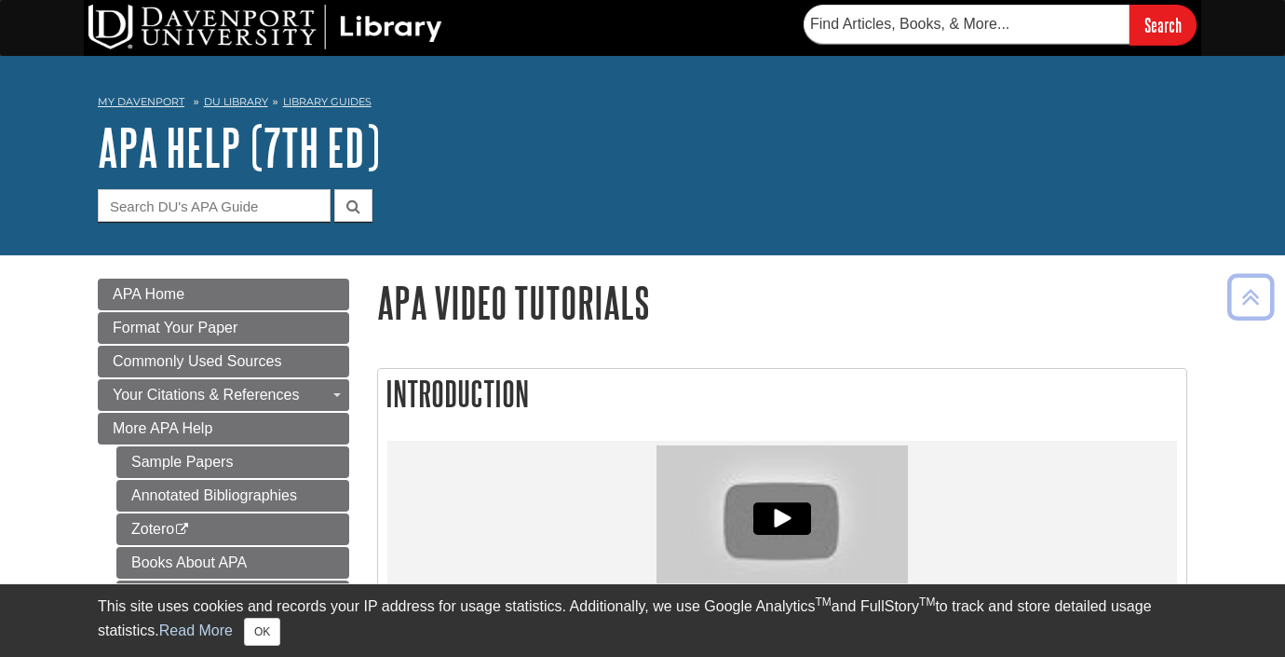 This screenshot has height=657, width=1285. What do you see at coordinates (236, 102) in the screenshot?
I see `a: DU Library` at bounding box center [236, 102].